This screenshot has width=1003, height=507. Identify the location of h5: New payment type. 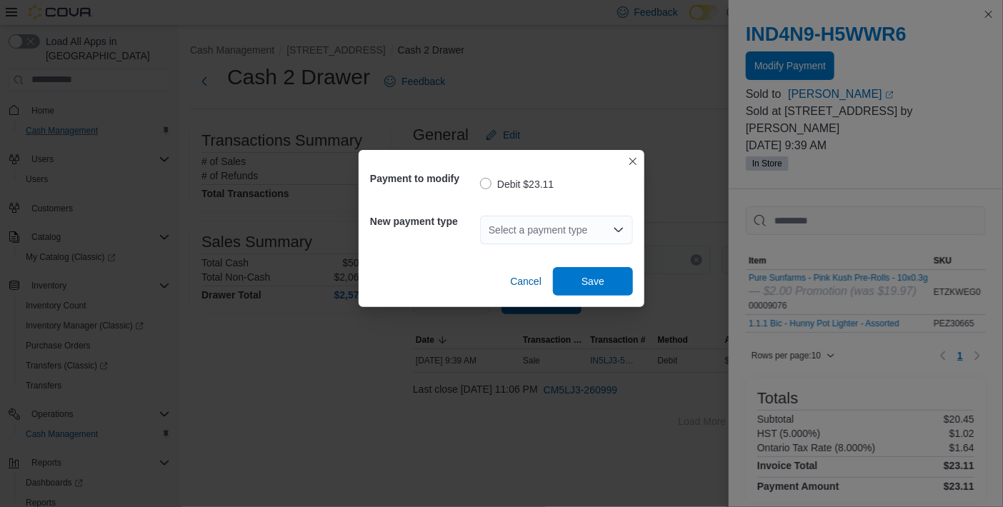
(423, 221).